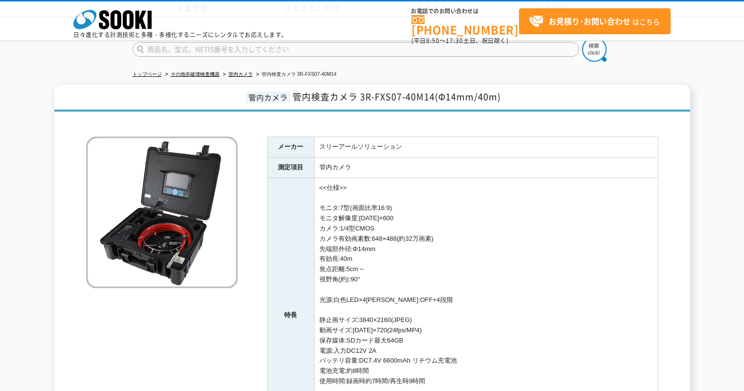 The image size is (744, 391). I want to click on p: 日々進化する計測技術と多種・多様化するニーズにレンタルでお応えします。, so click(180, 35).